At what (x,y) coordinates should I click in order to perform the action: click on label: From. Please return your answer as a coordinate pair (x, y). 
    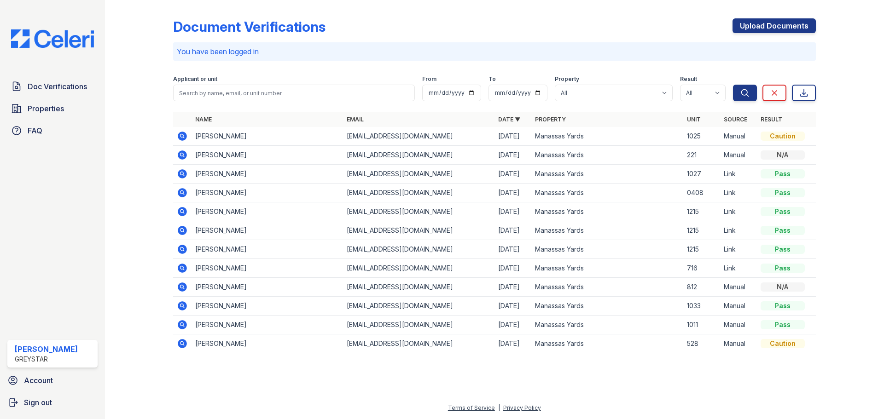
    Looking at the image, I should click on (429, 79).